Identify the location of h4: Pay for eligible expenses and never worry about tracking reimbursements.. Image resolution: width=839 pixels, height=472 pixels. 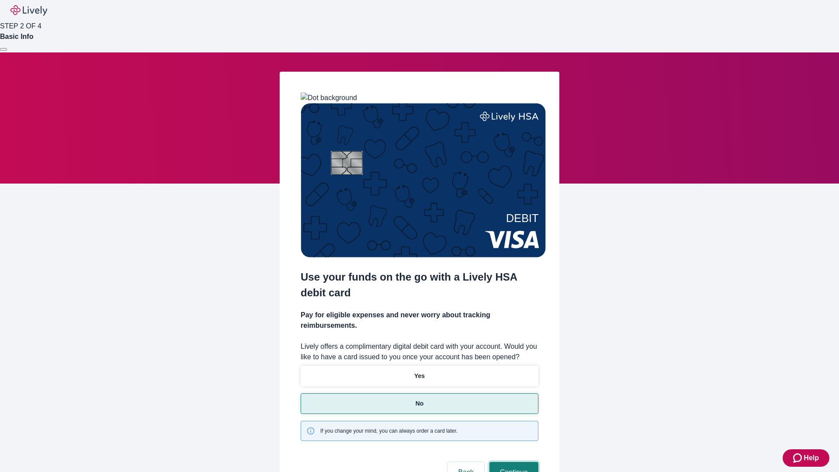
(420, 320).